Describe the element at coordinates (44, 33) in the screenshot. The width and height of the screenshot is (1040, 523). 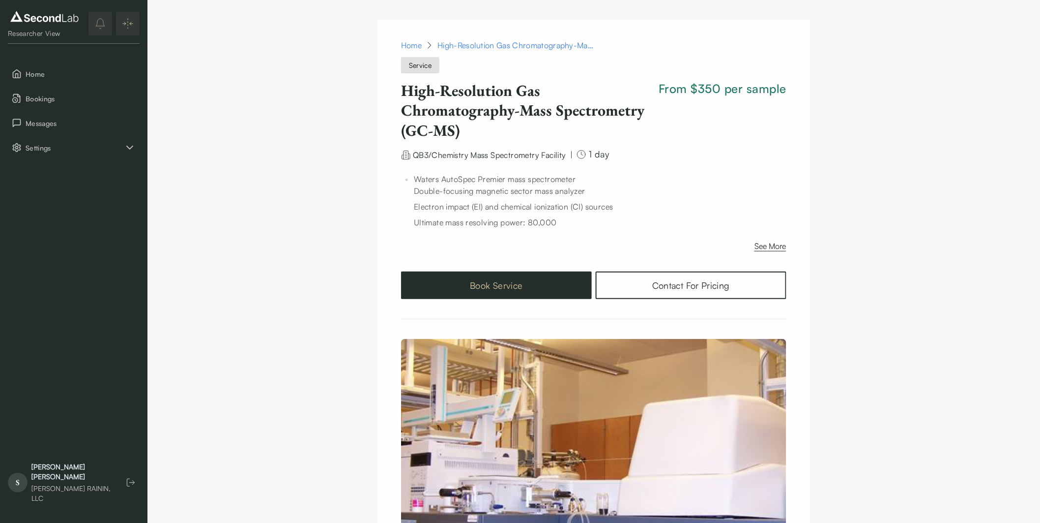
I see `div: Researcher View` at that location.